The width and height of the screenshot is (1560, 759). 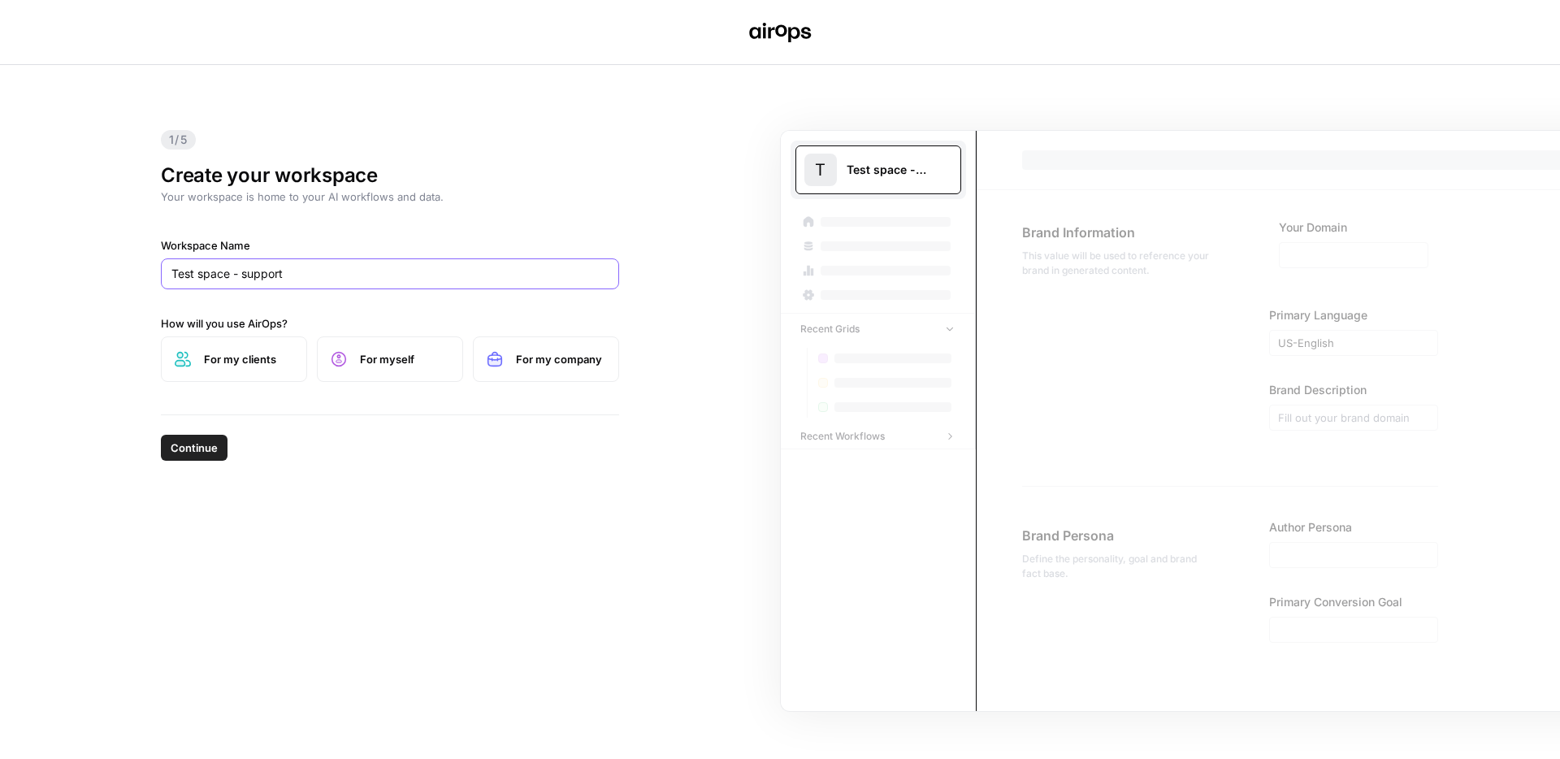 I want to click on span: Continue, so click(x=194, y=448).